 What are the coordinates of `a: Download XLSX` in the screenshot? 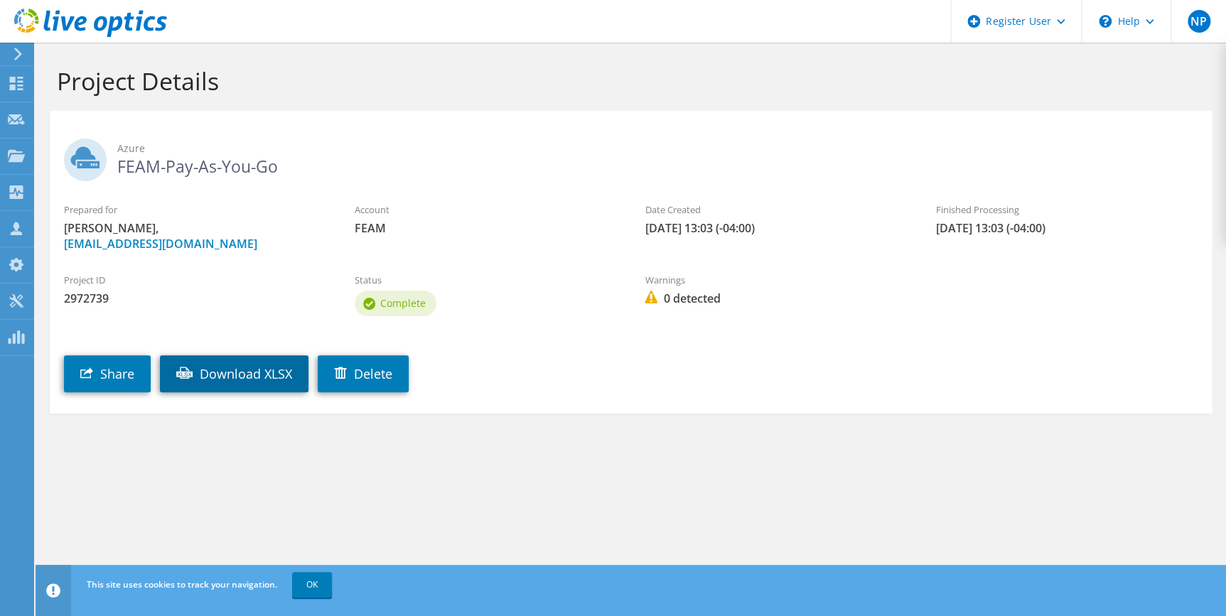 It's located at (234, 374).